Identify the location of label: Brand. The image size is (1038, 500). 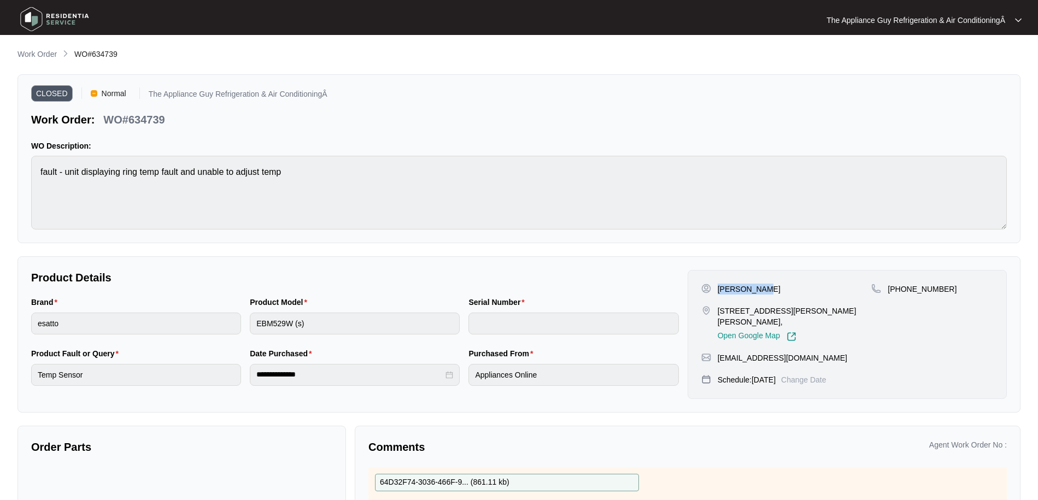
(46, 302).